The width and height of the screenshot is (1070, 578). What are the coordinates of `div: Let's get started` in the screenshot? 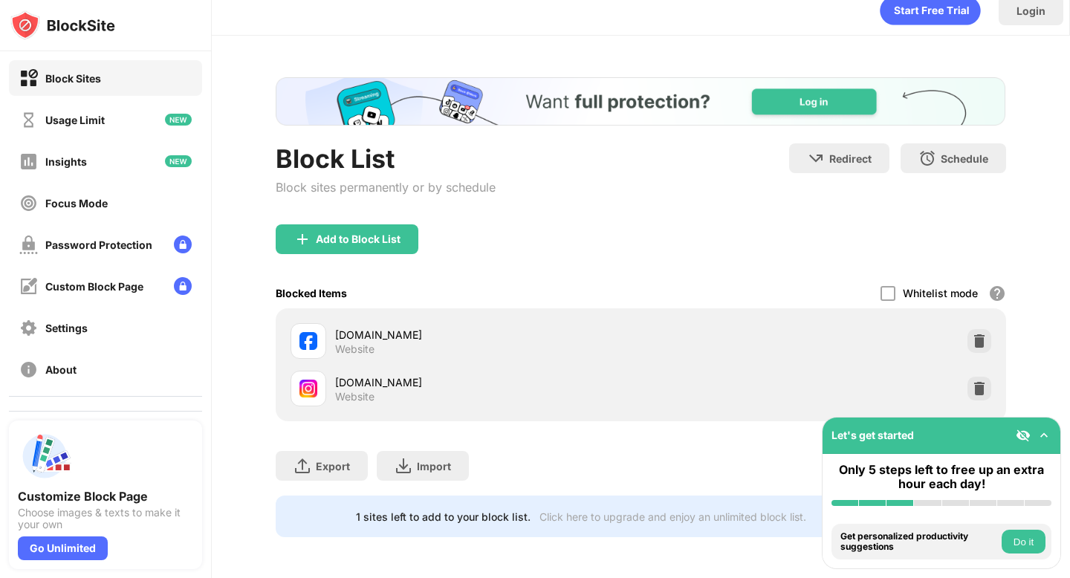 It's located at (872, 435).